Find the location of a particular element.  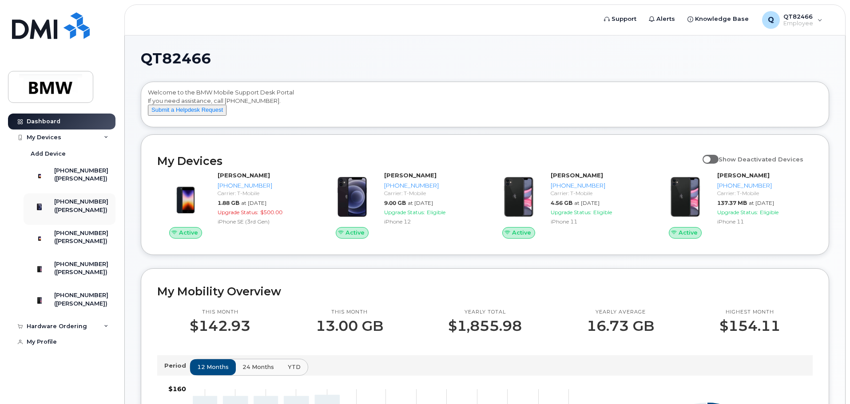

p: Yearly total is located at coordinates (485, 313).